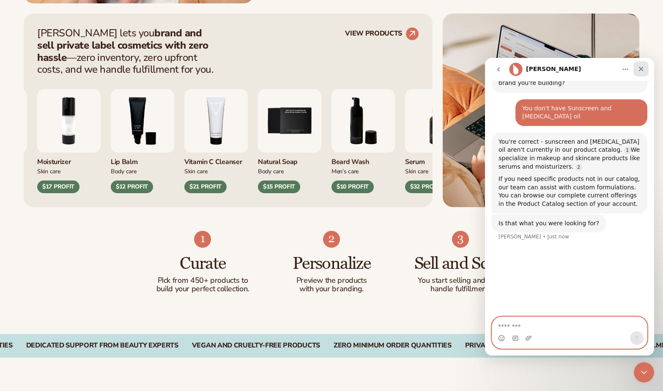 The height and width of the screenshot is (391, 663). What do you see at coordinates (363, 159) in the screenshot?
I see `div: Beard Wash` at bounding box center [363, 159].